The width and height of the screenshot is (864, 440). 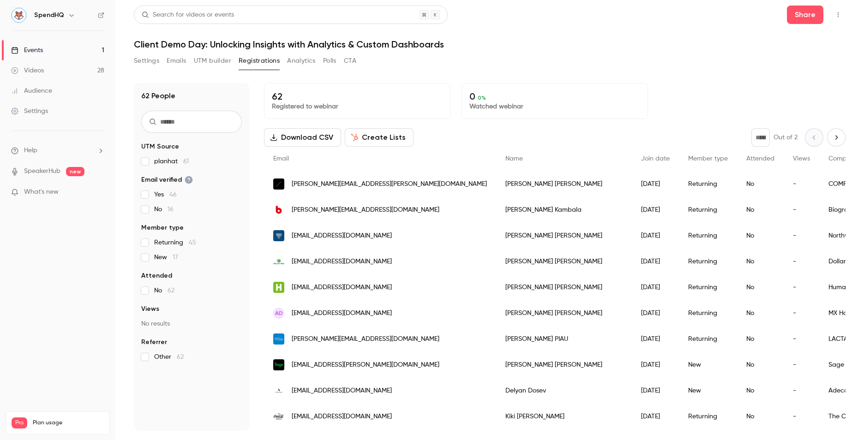 I want to click on h1: 62 People, so click(x=158, y=96).